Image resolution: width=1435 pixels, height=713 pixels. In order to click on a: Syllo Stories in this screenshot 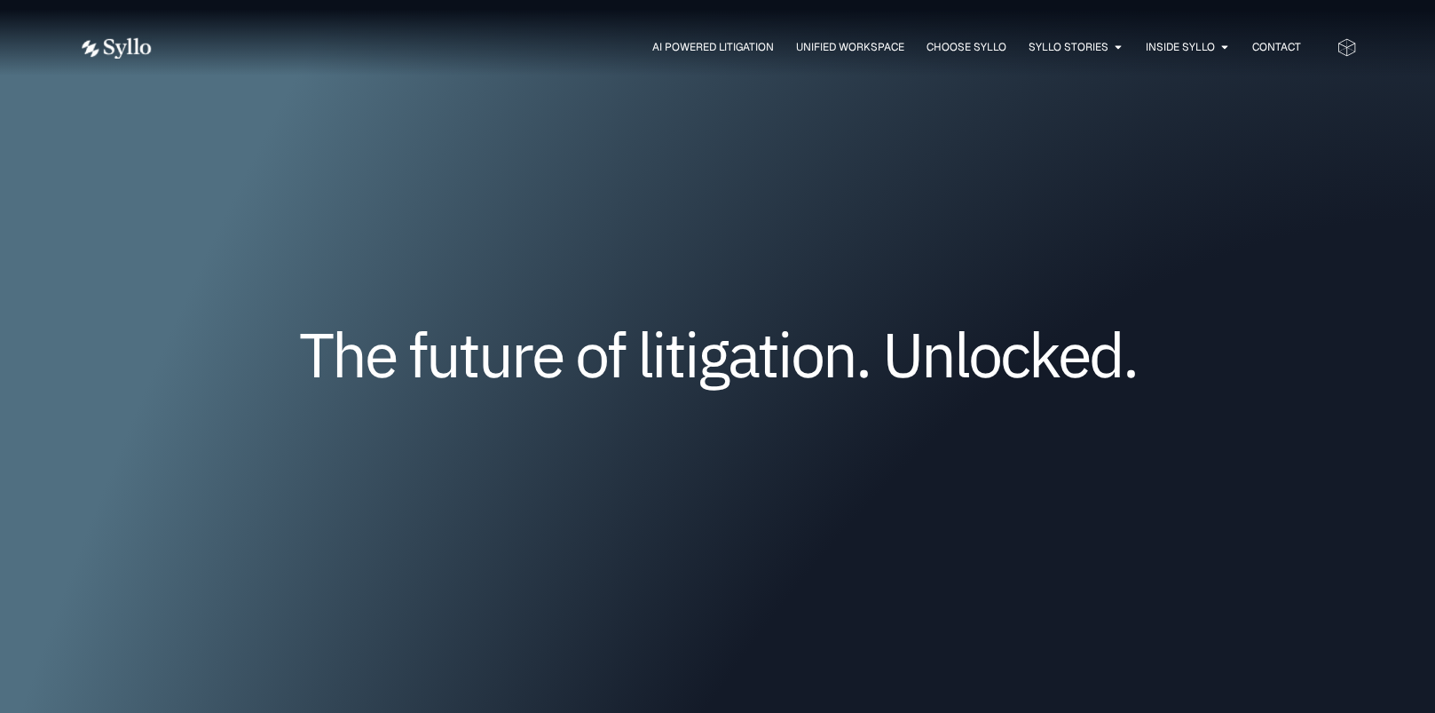, I will do `click(1069, 47)`.